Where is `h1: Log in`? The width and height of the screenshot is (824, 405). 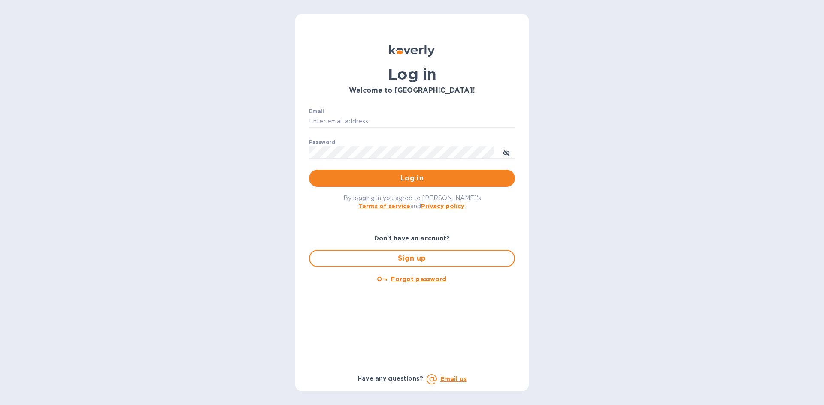 h1: Log in is located at coordinates (412, 74).